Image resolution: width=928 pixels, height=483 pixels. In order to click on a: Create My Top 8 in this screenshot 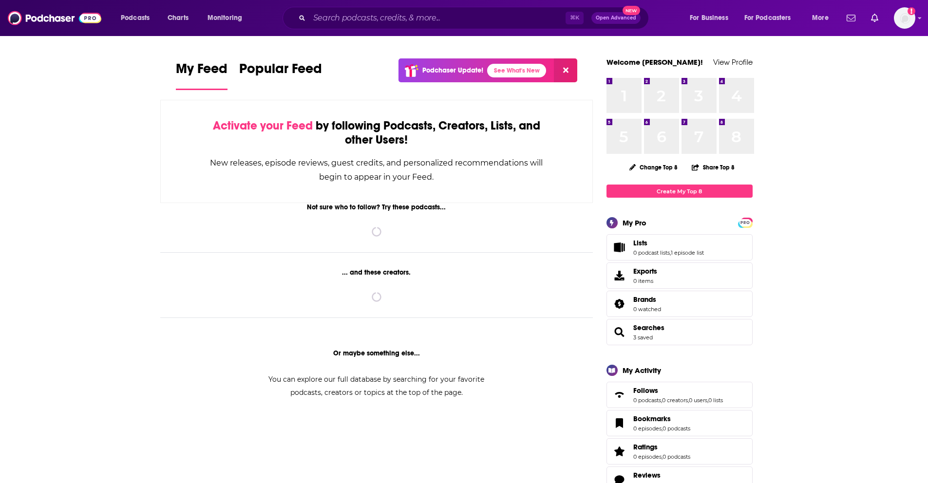, I will do `click(680, 191)`.